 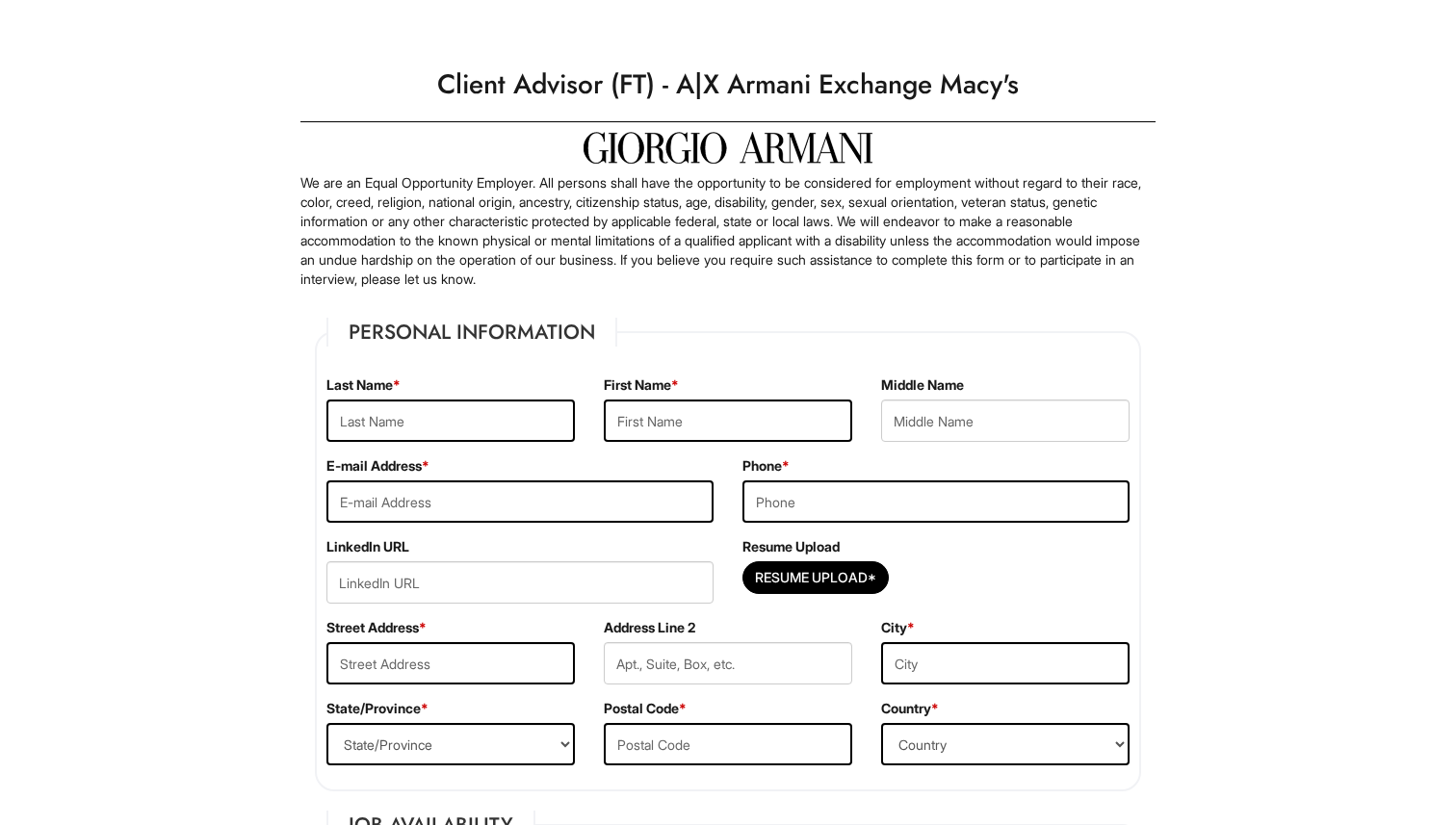 What do you see at coordinates (376, 628) in the screenshot?
I see `label: Street Address` at bounding box center [376, 628].